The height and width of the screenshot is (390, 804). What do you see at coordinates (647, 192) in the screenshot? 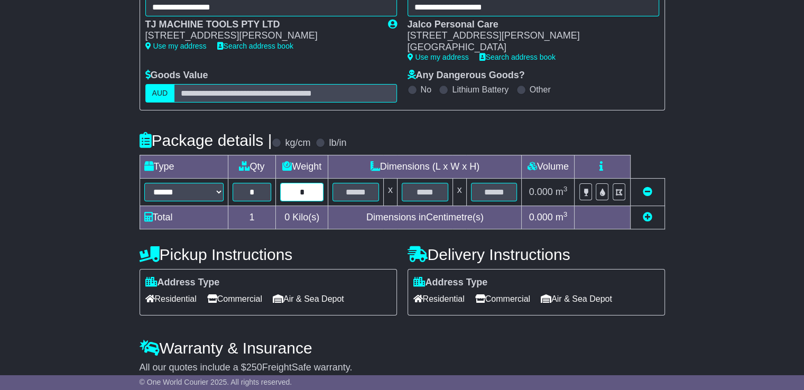
I see `a: Remove this item` at bounding box center [647, 192].